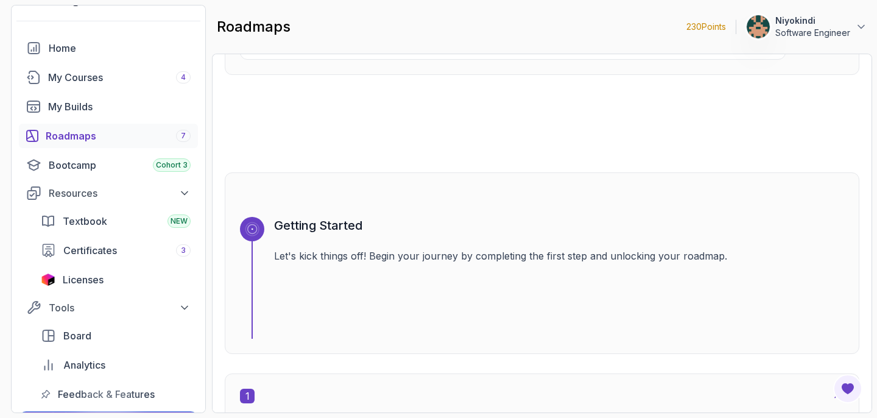  Describe the element at coordinates (108, 48) in the screenshot. I see `a: home` at that location.